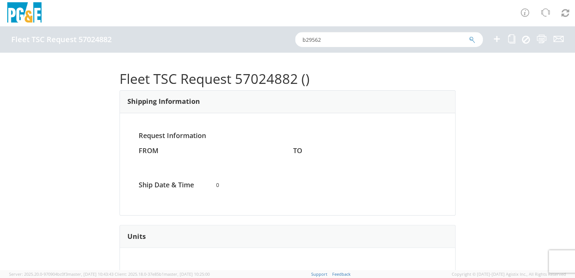 This screenshot has height=278, width=575. I want to click on h4: Fleet TSC Request 57024882, so click(61, 39).